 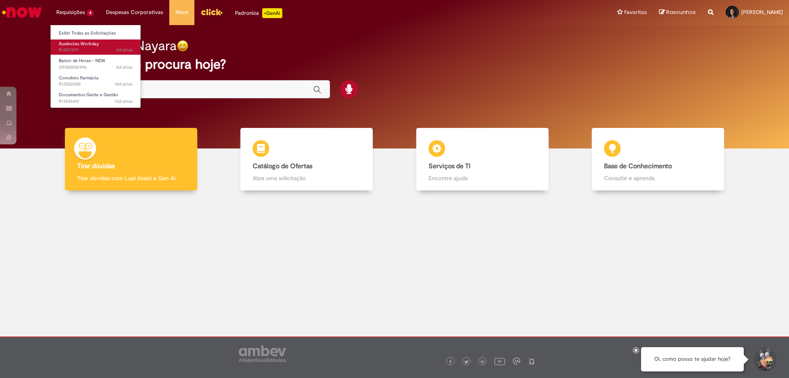 I want to click on time: 27/09/2025 14:58:38, so click(x=125, y=50).